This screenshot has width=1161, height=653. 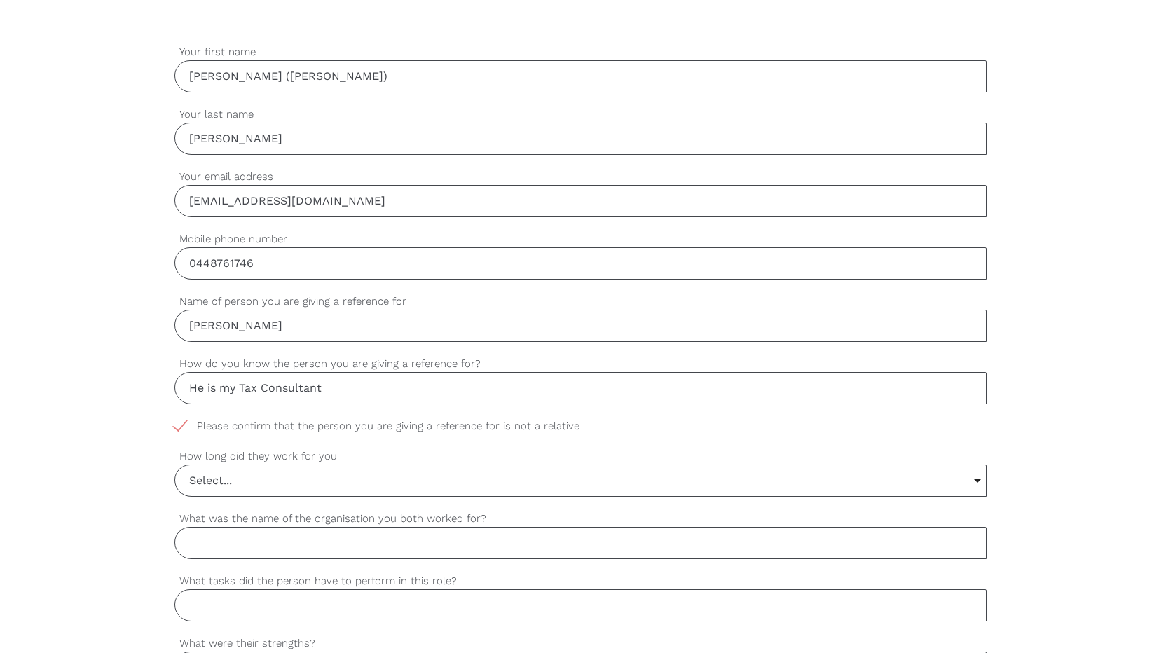 What do you see at coordinates (581, 364) in the screenshot?
I see `label: How do you know the person you are giving a reference for?` at bounding box center [581, 364].